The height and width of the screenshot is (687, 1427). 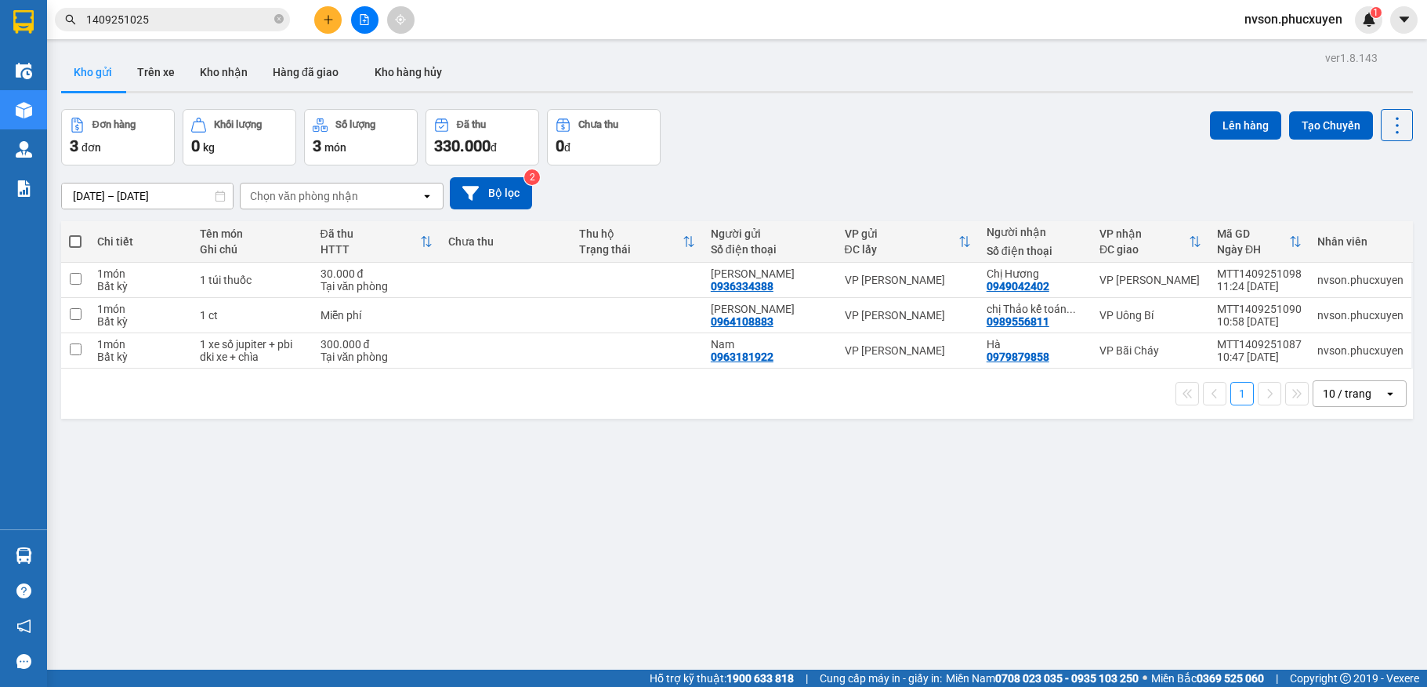 I want to click on span: 1, so click(x=1376, y=13).